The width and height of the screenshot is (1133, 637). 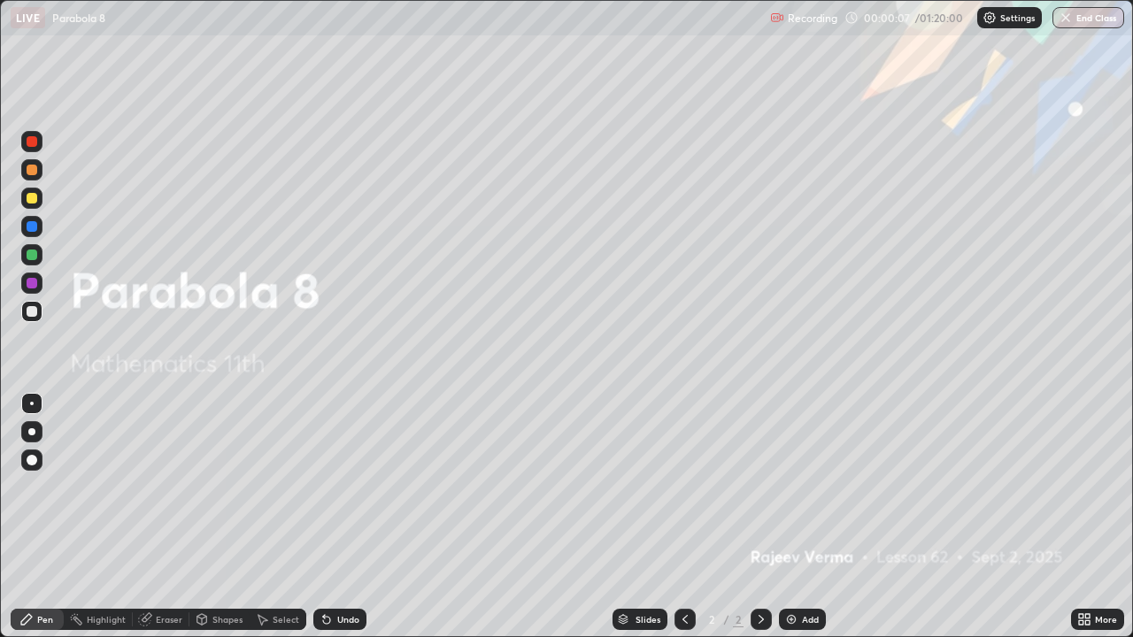 I want to click on p: LIVE, so click(x=27, y=18).